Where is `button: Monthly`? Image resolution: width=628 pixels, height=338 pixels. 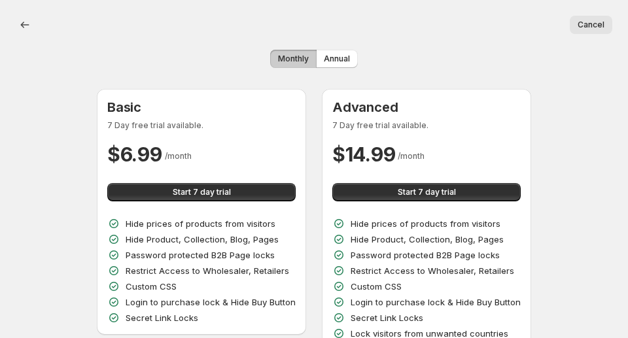 button: Monthly is located at coordinates (293, 59).